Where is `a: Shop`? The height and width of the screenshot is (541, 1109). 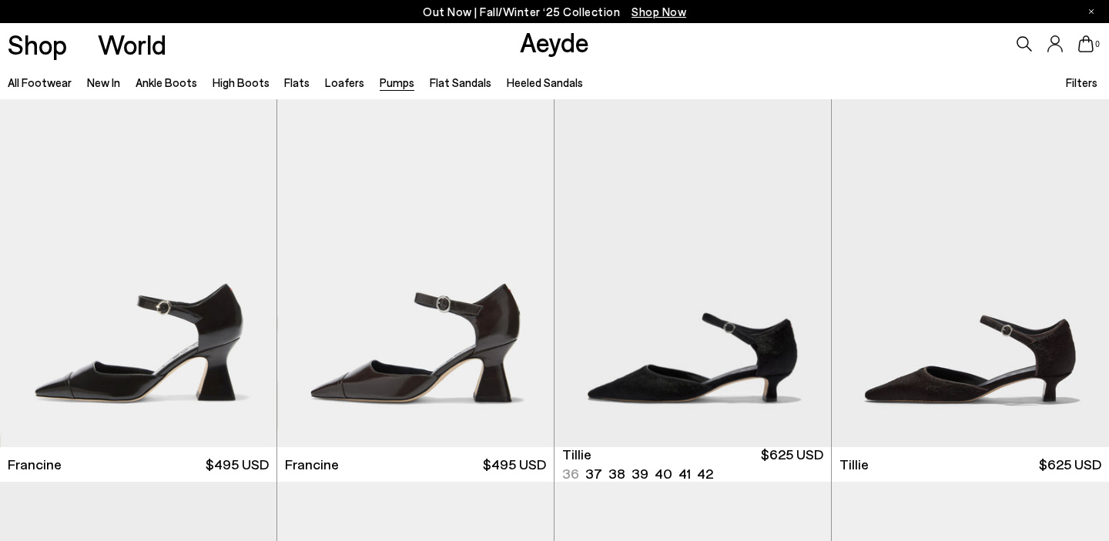 a: Shop is located at coordinates (37, 44).